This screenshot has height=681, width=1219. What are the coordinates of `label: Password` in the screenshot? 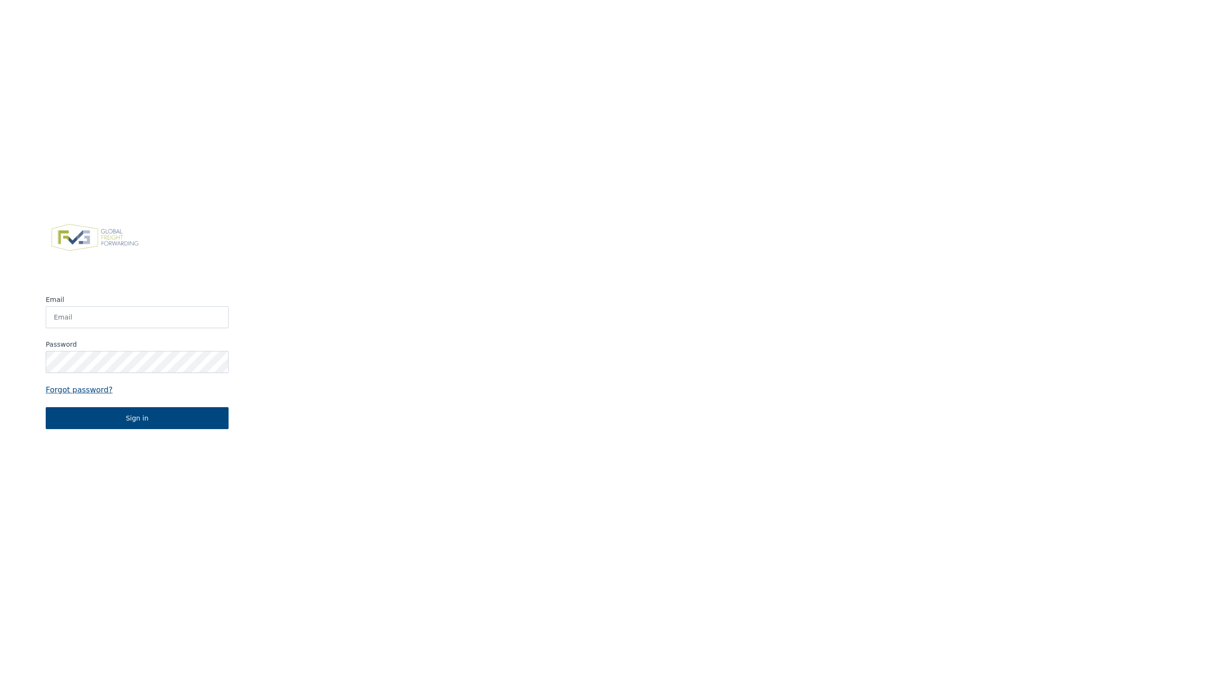 It's located at (137, 344).